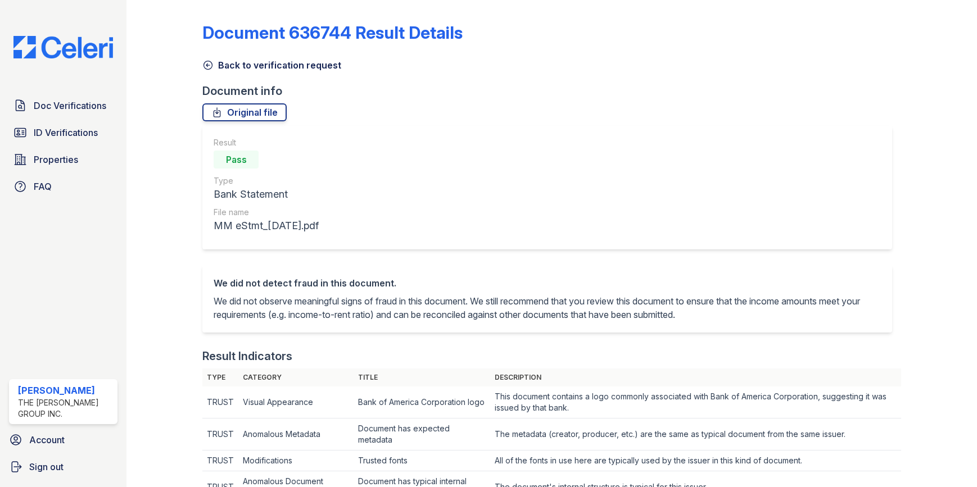  I want to click on a: FAQ, so click(63, 187).